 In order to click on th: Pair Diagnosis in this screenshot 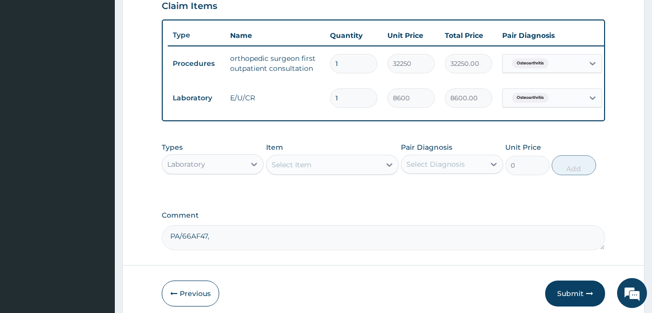, I will do `click(552, 35)`.